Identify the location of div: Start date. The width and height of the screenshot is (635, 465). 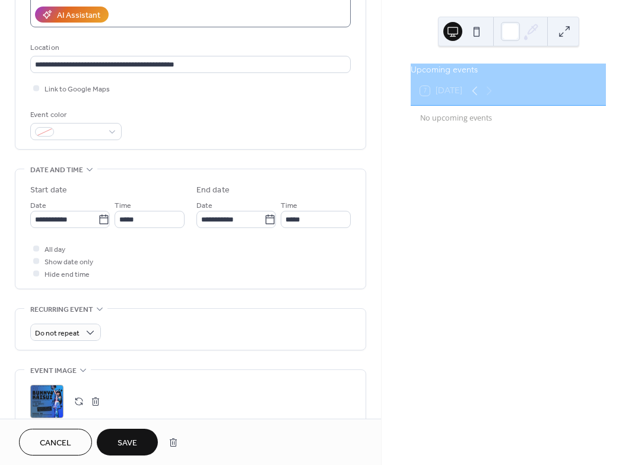
(49, 190).